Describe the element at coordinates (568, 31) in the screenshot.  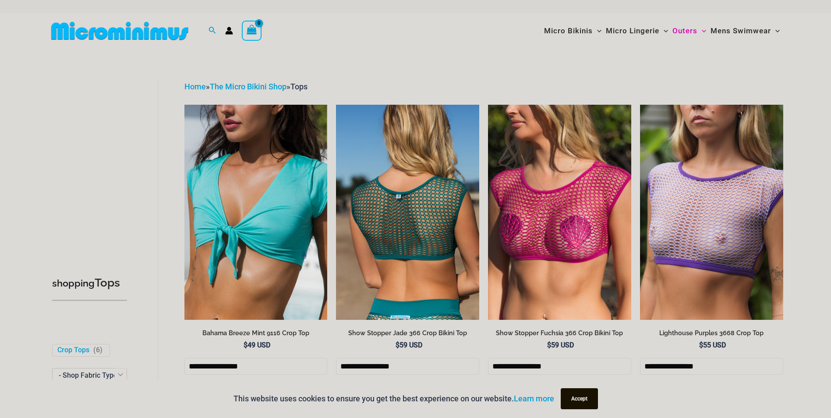
I see `span: Micro Bikinis` at that location.